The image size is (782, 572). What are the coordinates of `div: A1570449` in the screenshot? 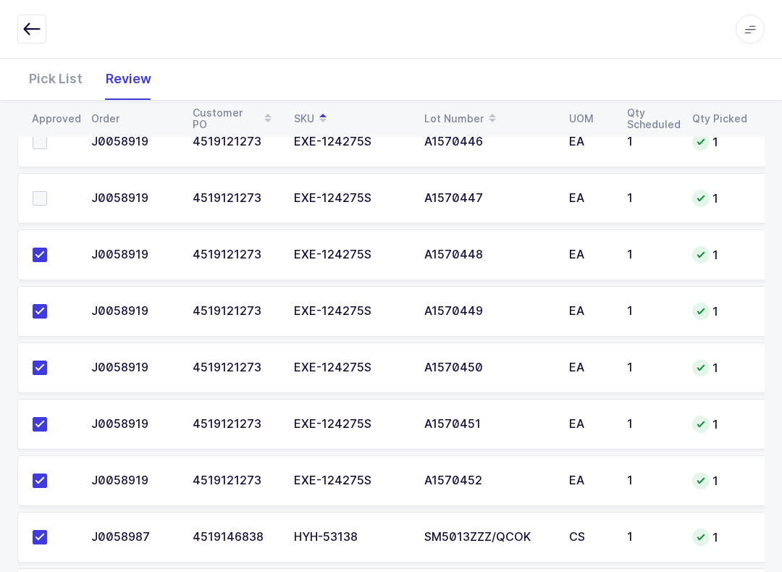 It's located at (488, 311).